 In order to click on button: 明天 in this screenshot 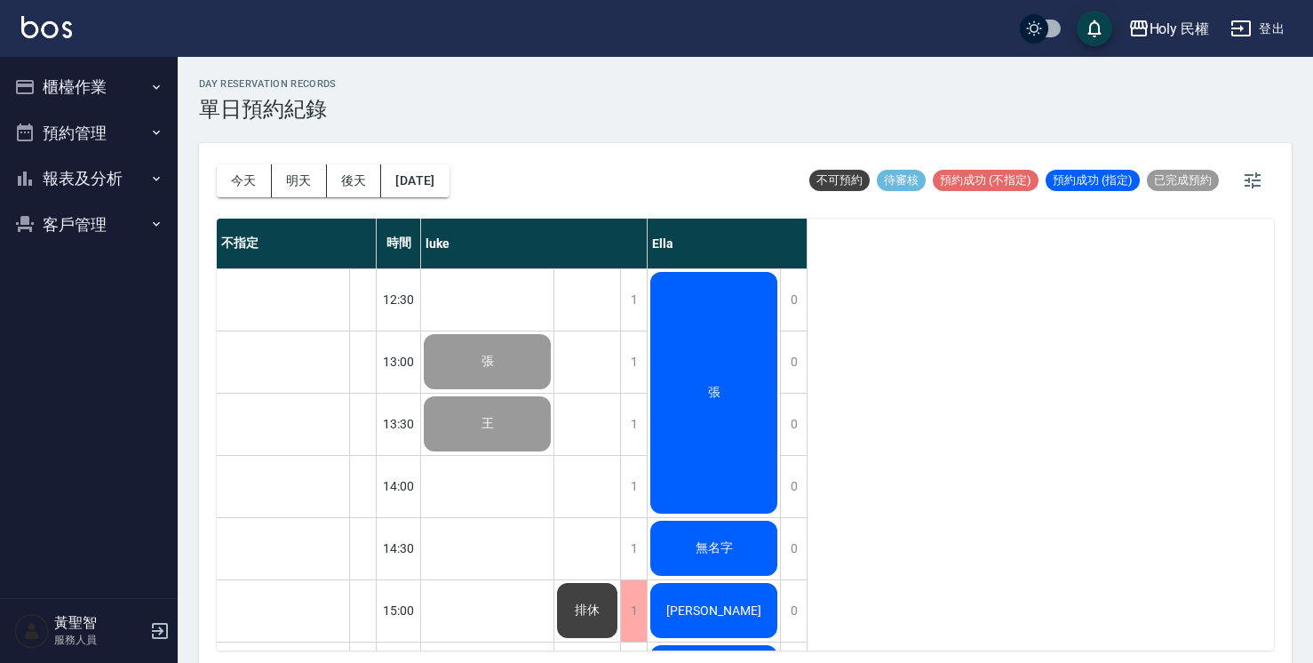, I will do `click(299, 180)`.